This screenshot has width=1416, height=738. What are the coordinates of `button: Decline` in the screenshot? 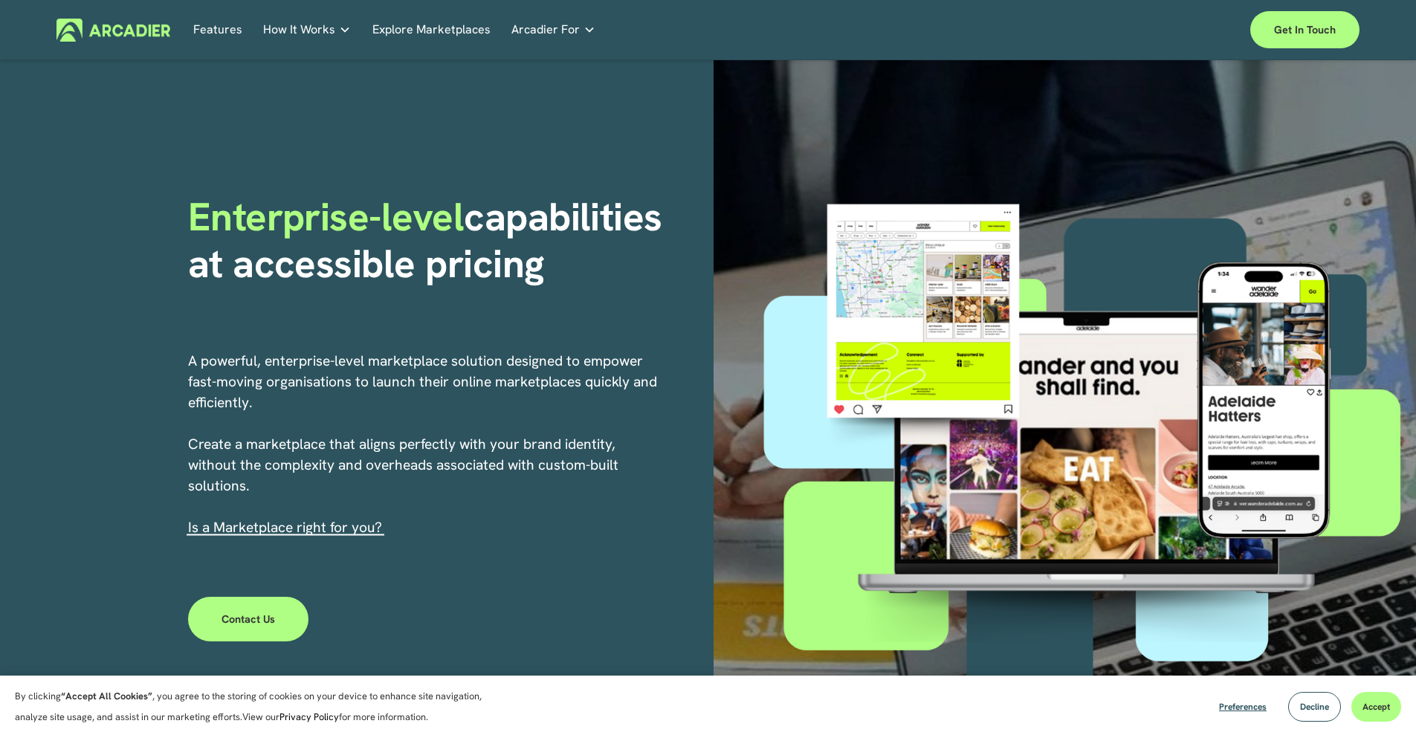 It's located at (1314, 707).